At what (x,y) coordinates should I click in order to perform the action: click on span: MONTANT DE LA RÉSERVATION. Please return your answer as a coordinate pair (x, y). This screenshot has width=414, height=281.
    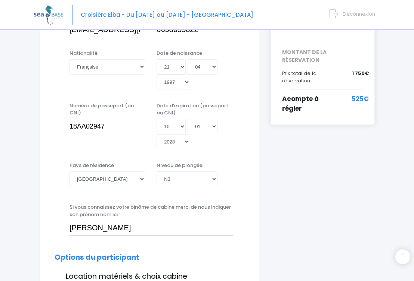
    Looking at the image, I should click on (322, 56).